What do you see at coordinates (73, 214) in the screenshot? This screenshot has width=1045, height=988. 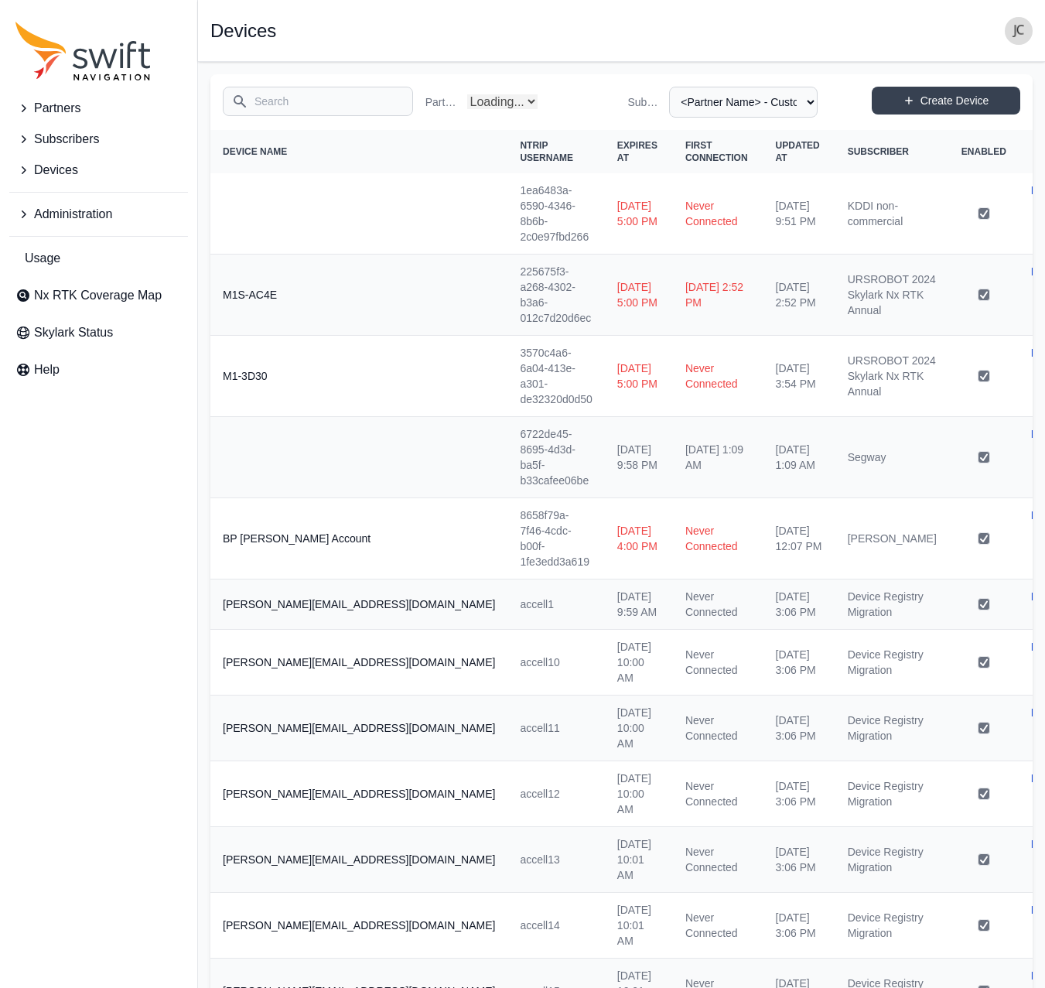 I see `span: Administration` at bounding box center [73, 214].